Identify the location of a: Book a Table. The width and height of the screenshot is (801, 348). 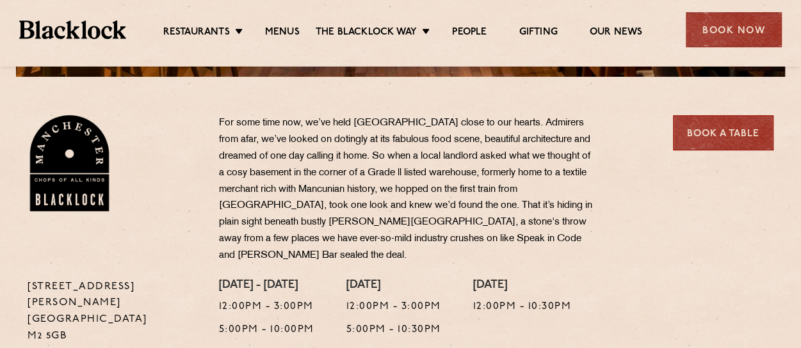
(723, 133).